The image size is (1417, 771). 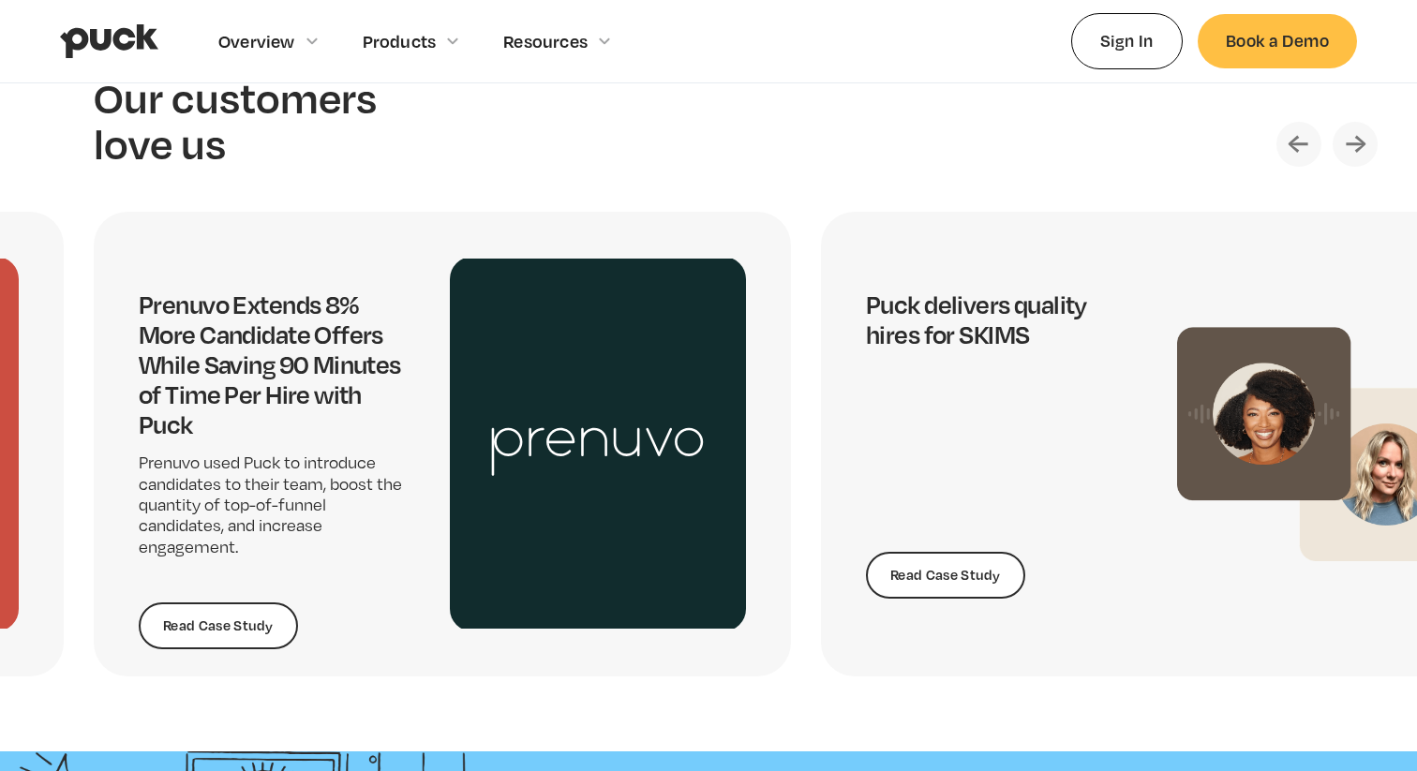 I want to click on h4: Puck delivers quality hires for SKIMS, so click(x=999, y=320).